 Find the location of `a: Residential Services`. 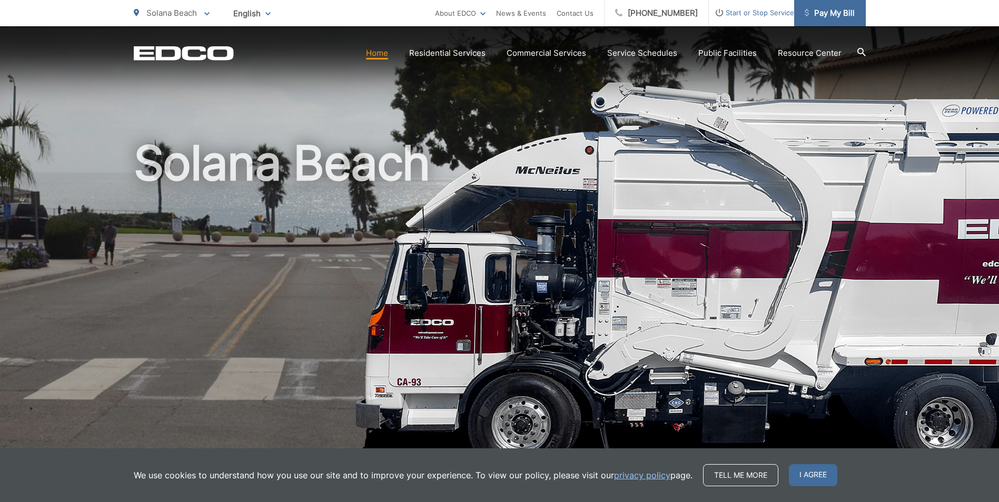

a: Residential Services is located at coordinates (447, 53).